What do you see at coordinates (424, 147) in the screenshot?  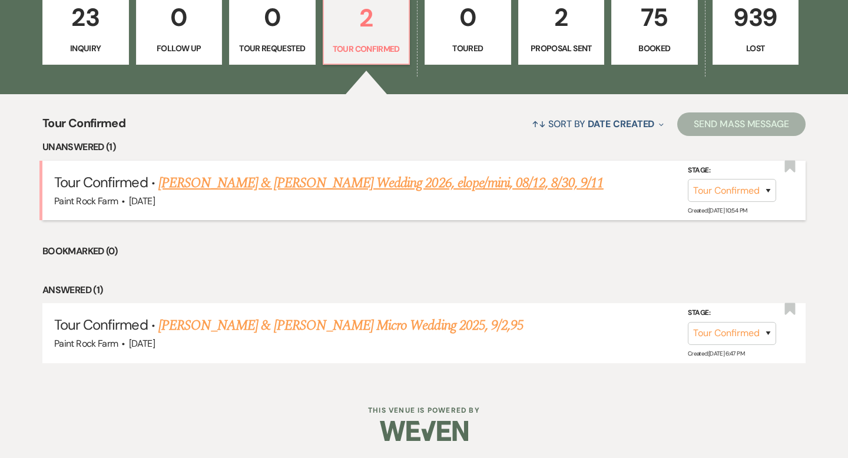 I see `li: Unanswered (1)` at bounding box center [424, 147].